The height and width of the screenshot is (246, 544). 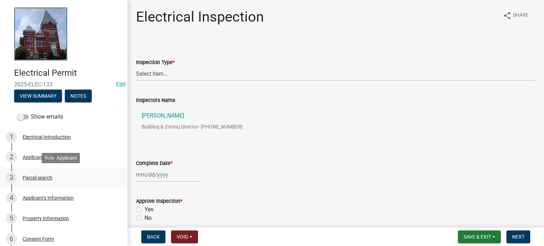 I want to click on wm-modal-confirm: Edit Application Number, so click(x=121, y=84).